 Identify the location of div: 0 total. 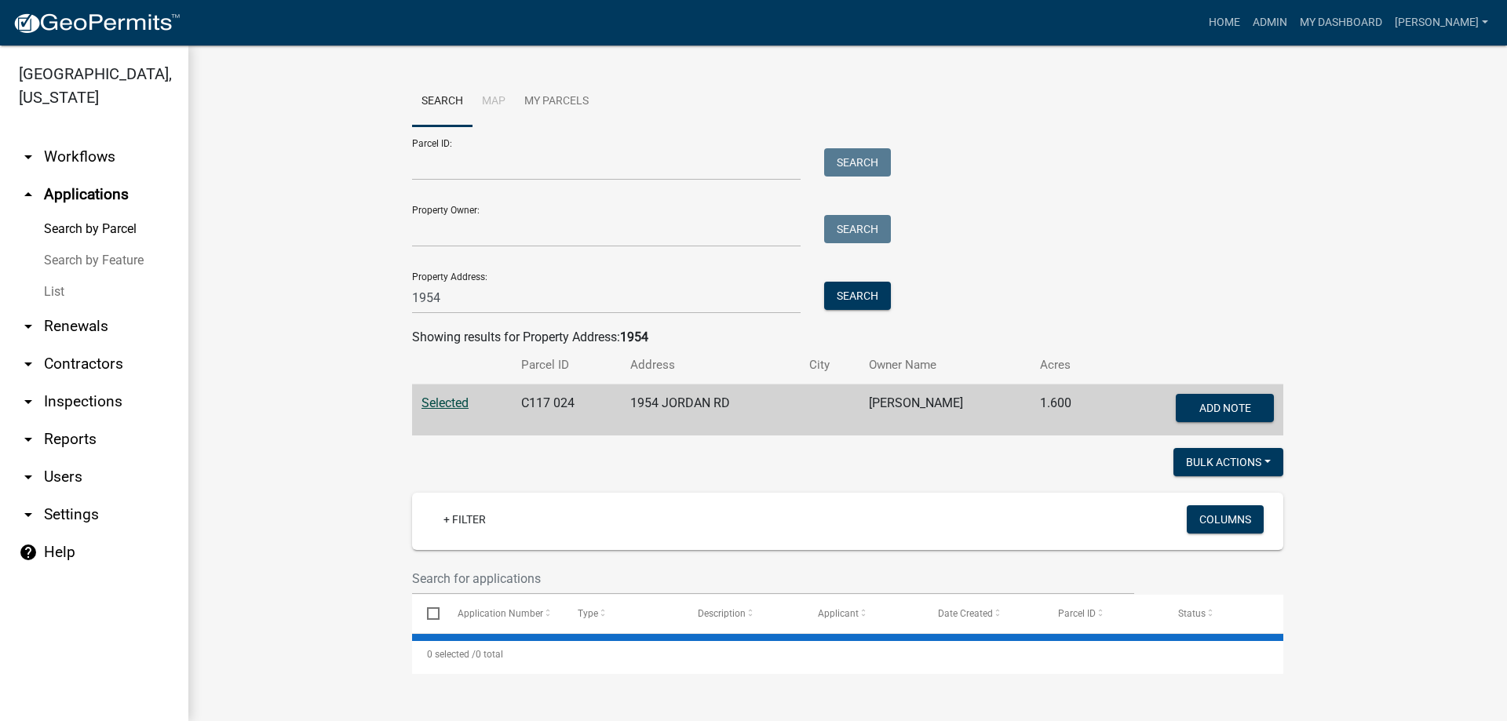
(848, 655).